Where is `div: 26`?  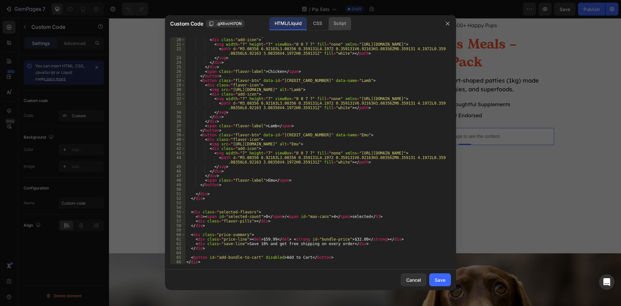
div: 26 is located at coordinates (178, 72).